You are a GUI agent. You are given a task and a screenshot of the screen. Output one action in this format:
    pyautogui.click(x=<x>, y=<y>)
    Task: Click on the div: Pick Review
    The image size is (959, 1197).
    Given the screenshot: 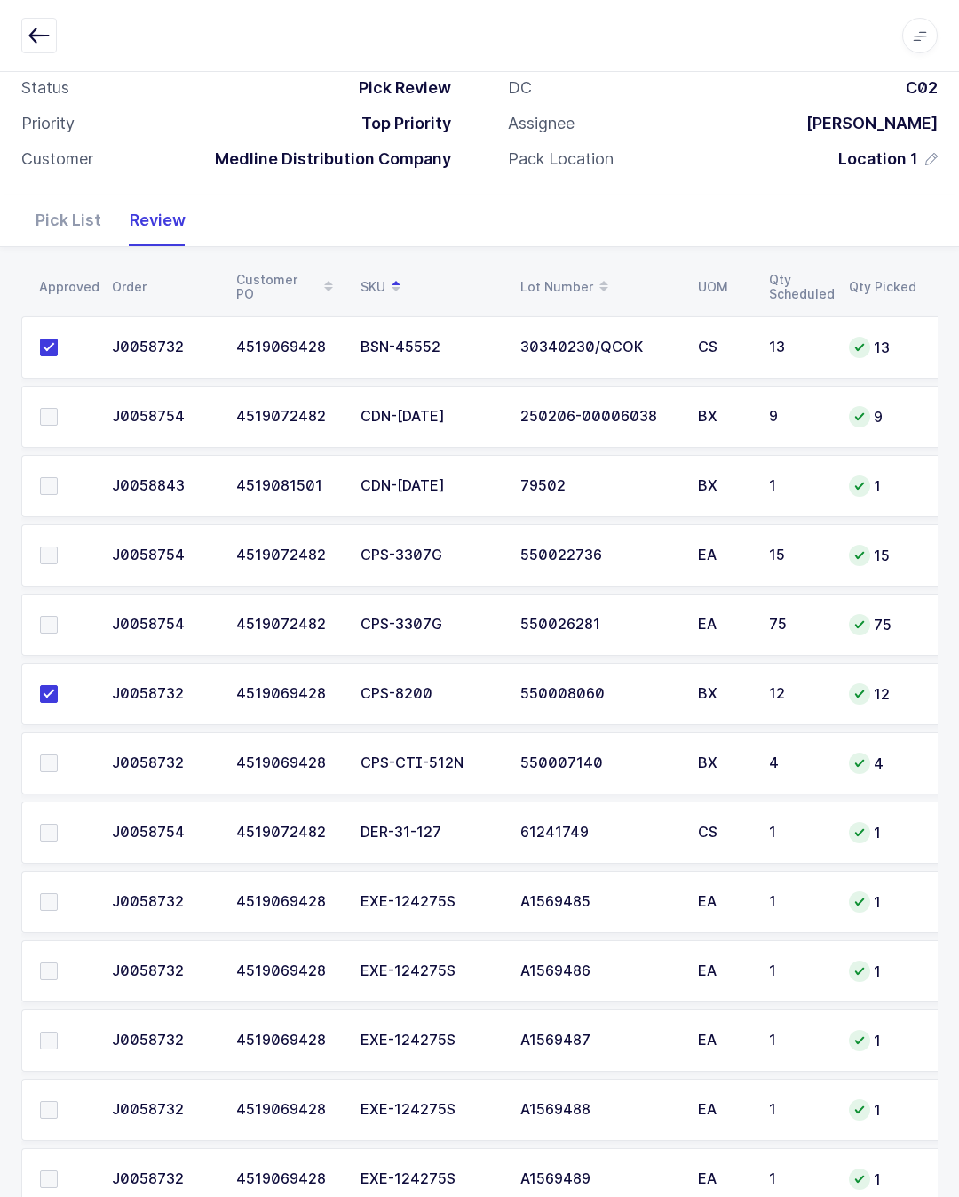 What is the action you would take?
    pyautogui.click(x=398, y=88)
    